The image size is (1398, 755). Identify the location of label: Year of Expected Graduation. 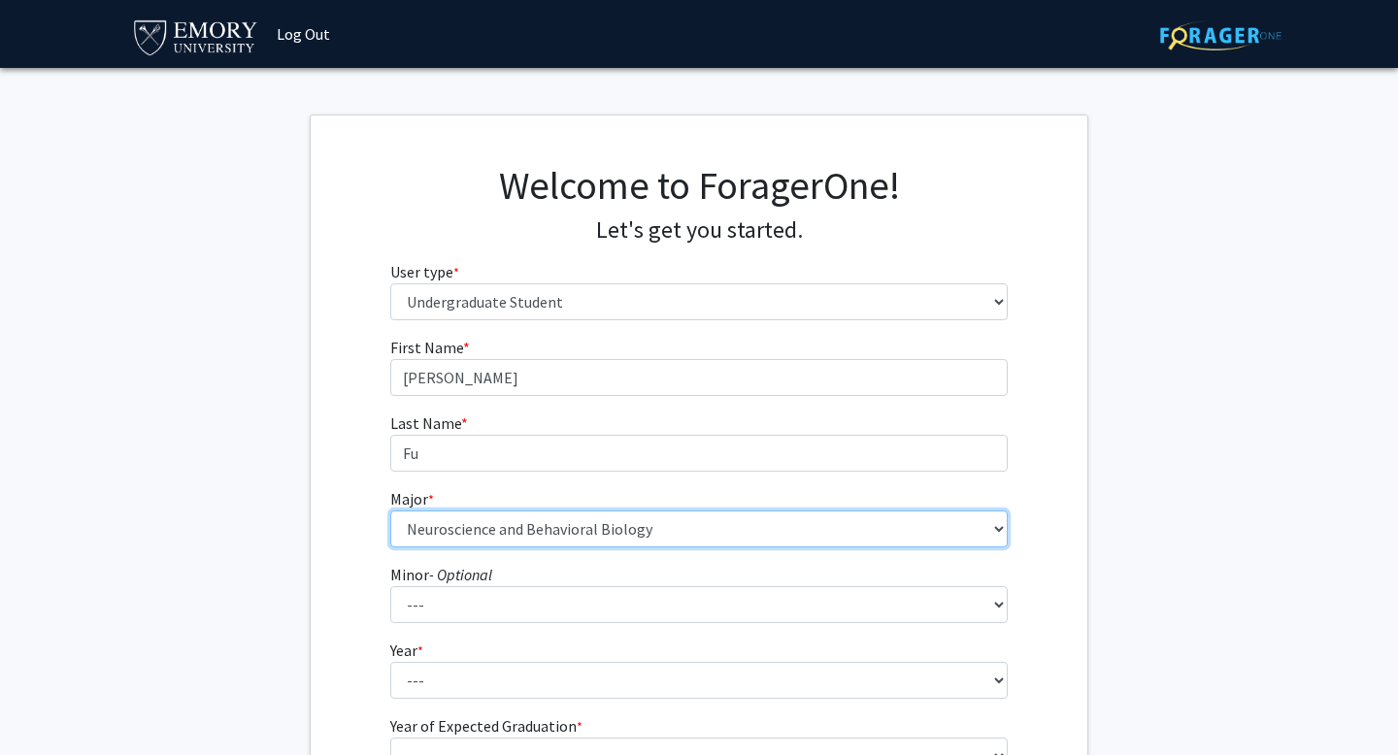
(486, 726).